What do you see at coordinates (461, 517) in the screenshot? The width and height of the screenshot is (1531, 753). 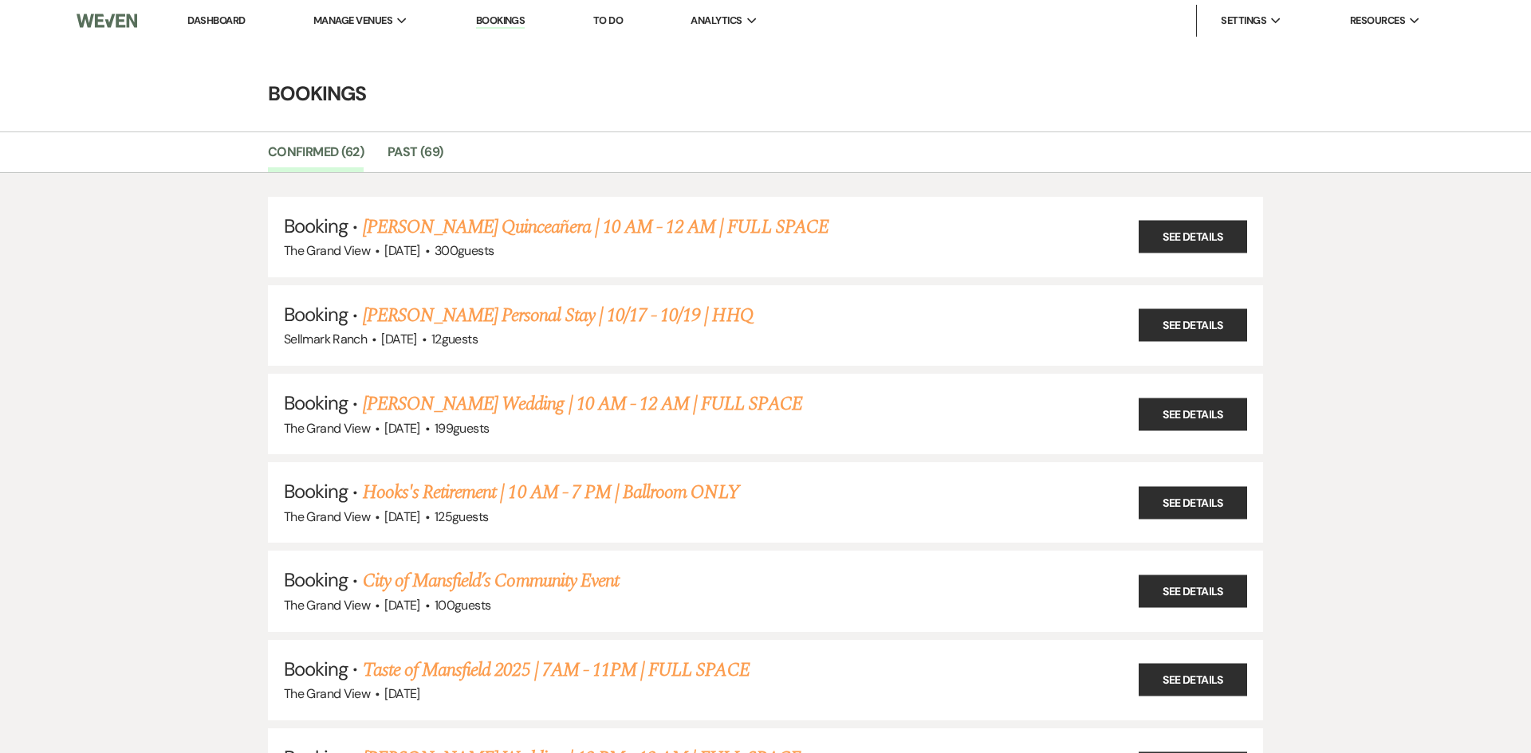 I see `span: 125 guests` at bounding box center [461, 517].